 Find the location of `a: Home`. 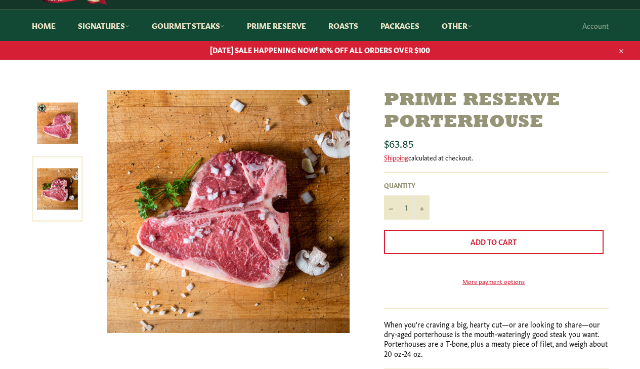

a: Home is located at coordinates (44, 25).